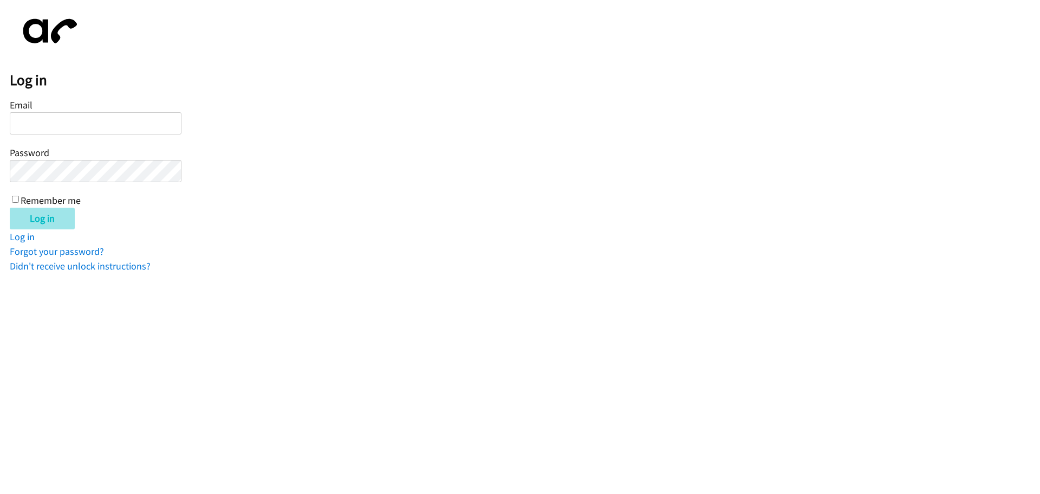 This screenshot has height=494, width=1040. What do you see at coordinates (57, 251) in the screenshot?
I see `a: Forgot your password?` at bounding box center [57, 251].